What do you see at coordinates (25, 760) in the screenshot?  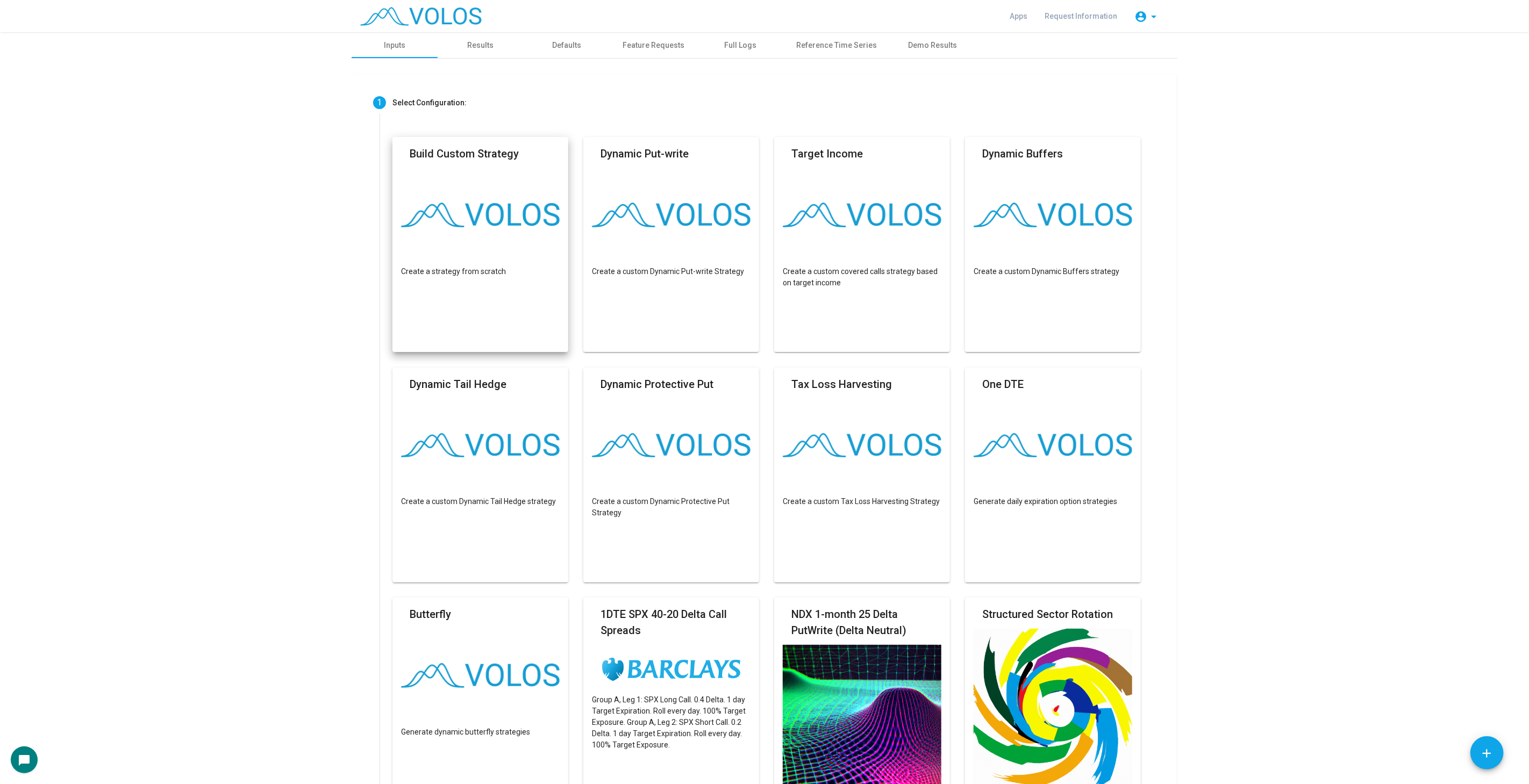 I see `mat-icon: chat_bubble` at bounding box center [25, 760].